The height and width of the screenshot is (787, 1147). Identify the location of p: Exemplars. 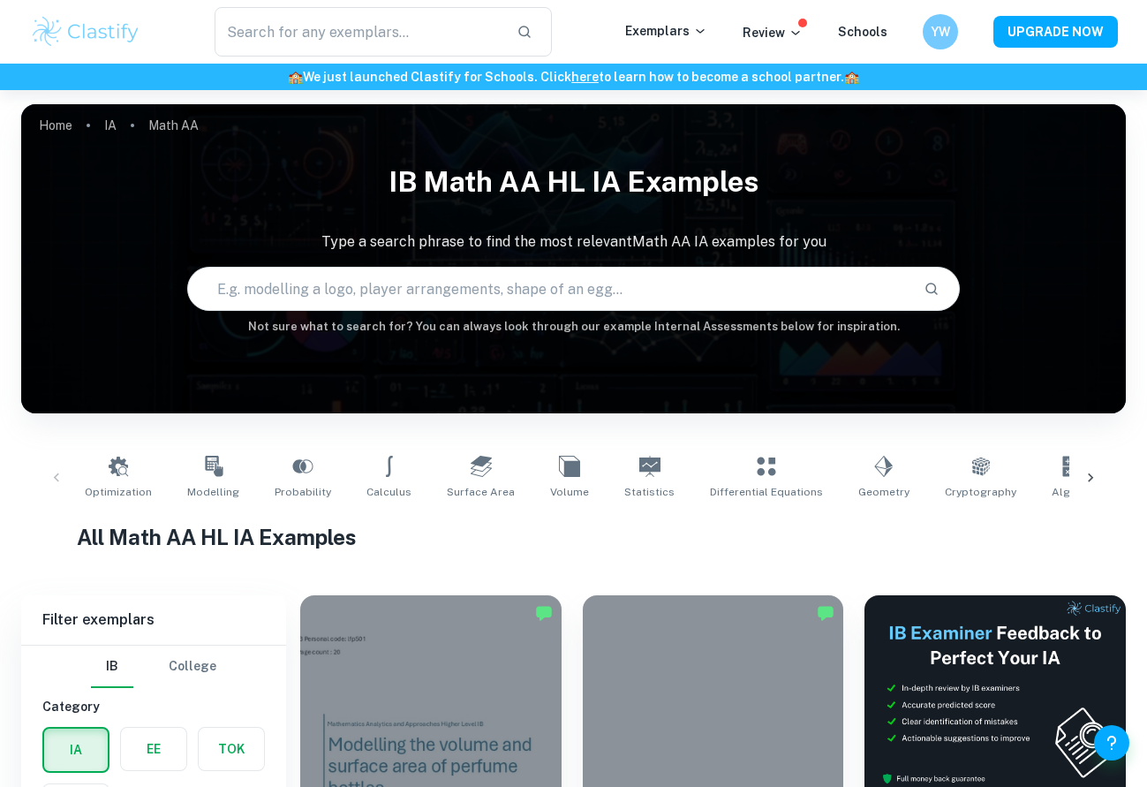
(666, 31).